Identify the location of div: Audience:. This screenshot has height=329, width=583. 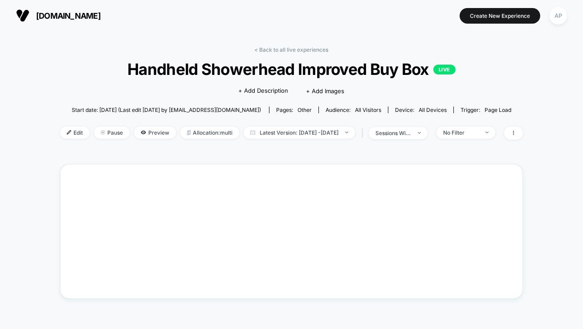
(353, 110).